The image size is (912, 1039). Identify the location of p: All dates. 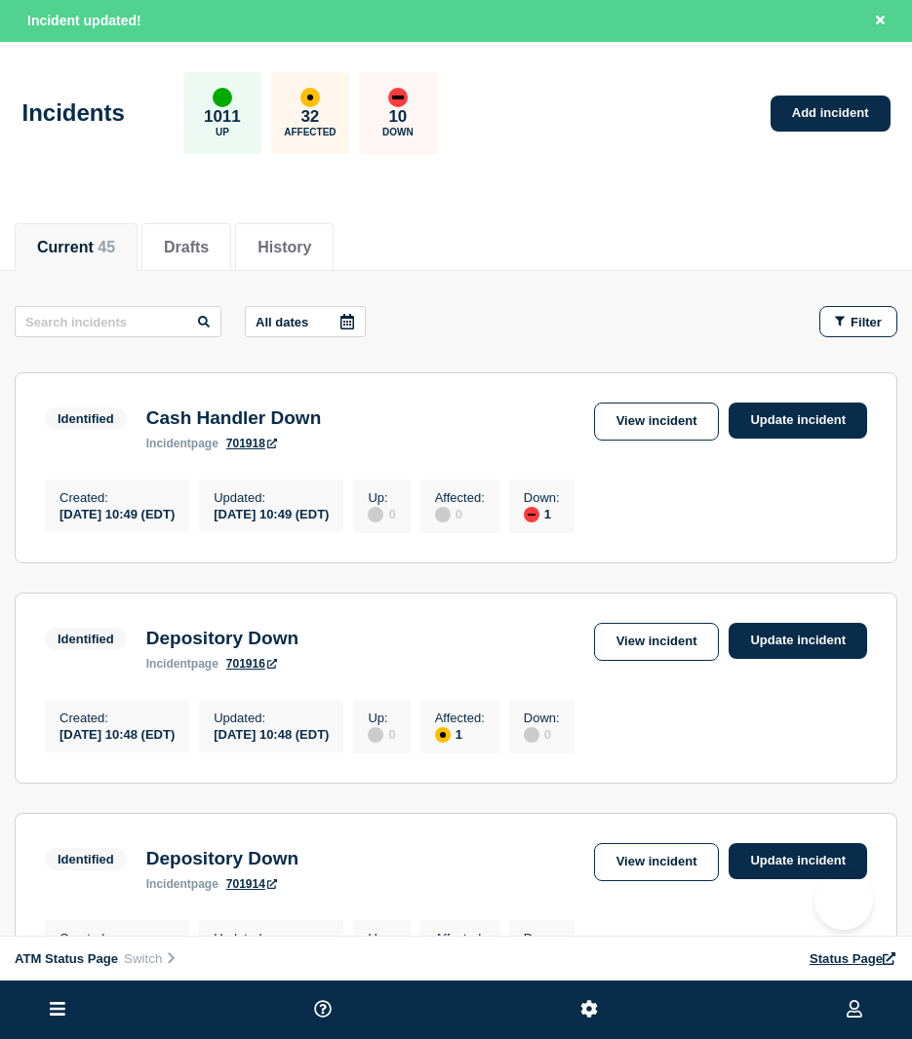
(282, 322).